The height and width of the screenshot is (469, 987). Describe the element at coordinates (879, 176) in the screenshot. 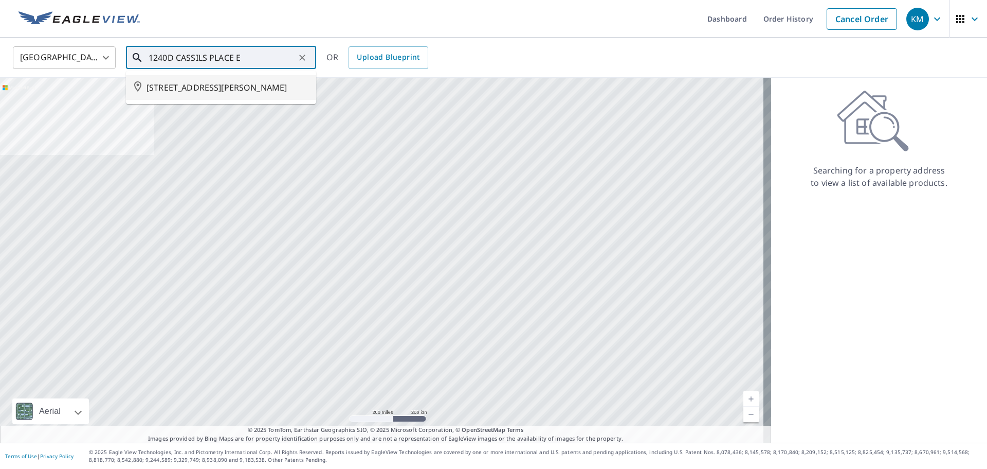

I see `p: Searching for a property address to view a list of available products.` at that location.